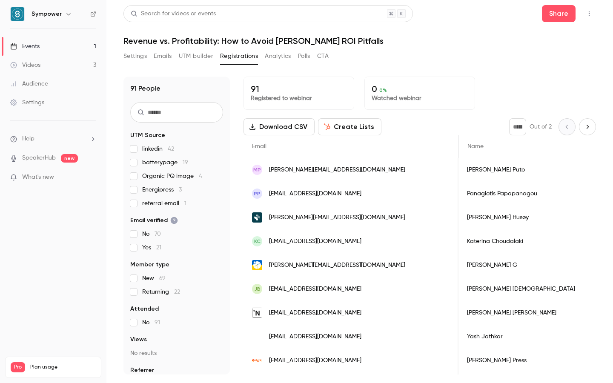 The height and width of the screenshot is (383, 613). Describe the element at coordinates (25, 46) in the screenshot. I see `div: Events` at that location.